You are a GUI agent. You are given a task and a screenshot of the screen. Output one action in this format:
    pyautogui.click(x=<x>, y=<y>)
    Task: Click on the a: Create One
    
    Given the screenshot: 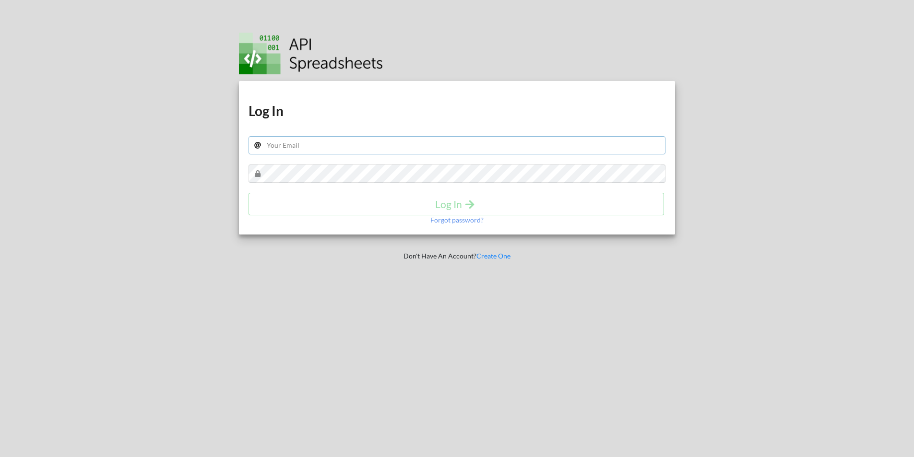 What is the action you would take?
    pyautogui.click(x=493, y=256)
    